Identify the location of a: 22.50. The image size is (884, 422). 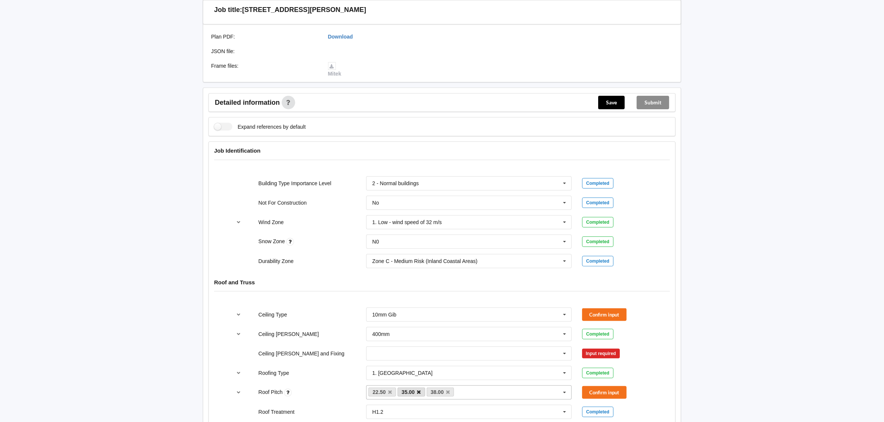
(382, 392).